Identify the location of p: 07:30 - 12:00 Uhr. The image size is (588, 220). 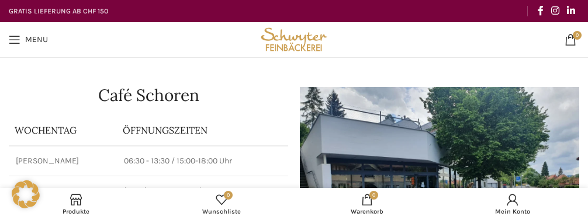
(202, 191).